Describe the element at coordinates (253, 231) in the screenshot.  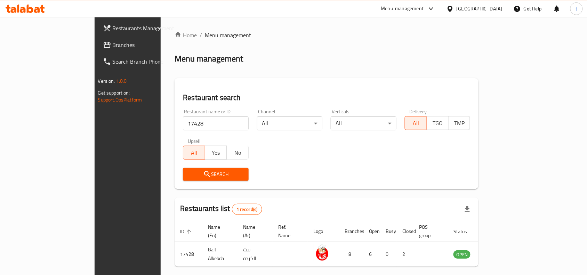
I see `span: Name (Ar)` at that location.